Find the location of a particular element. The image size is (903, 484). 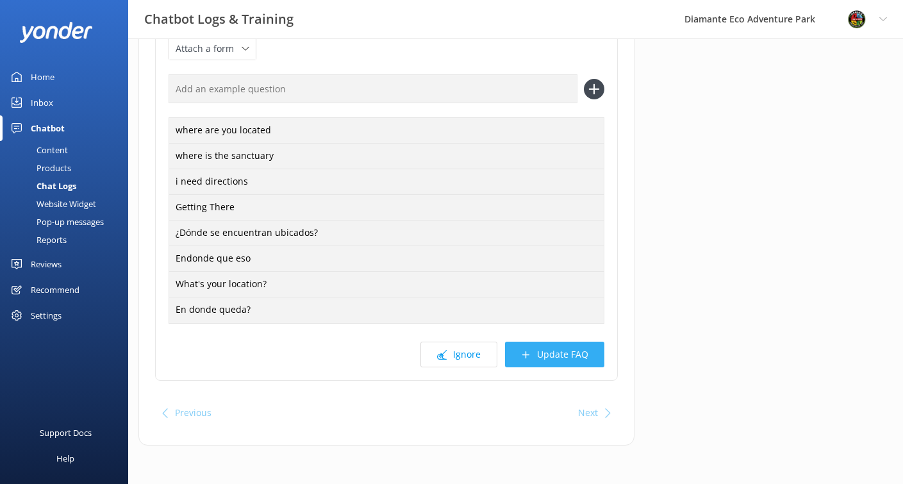

div: Reports is located at coordinates (37, 240).